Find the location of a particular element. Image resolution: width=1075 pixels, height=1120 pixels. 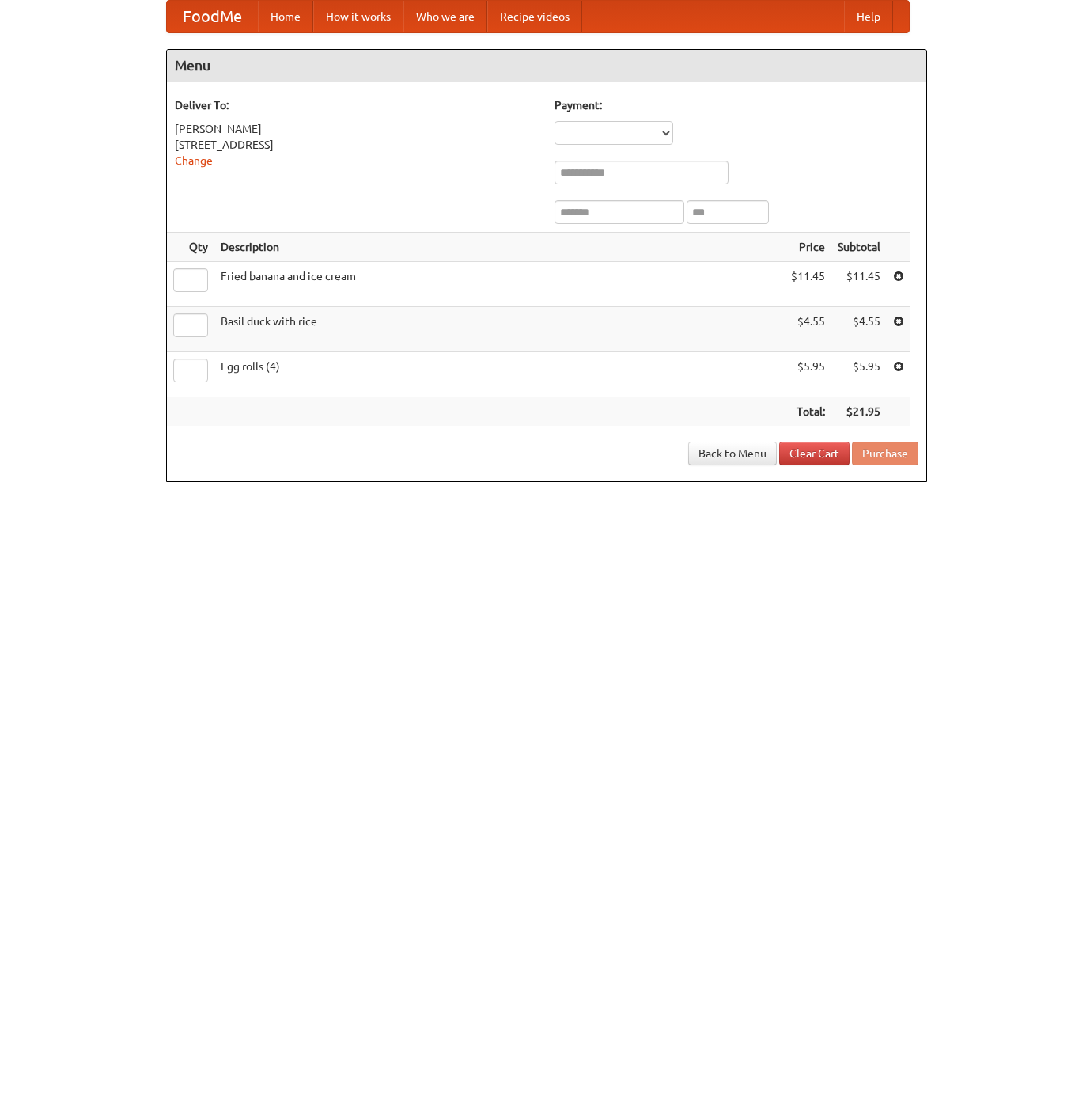

a: Help is located at coordinates (869, 16).